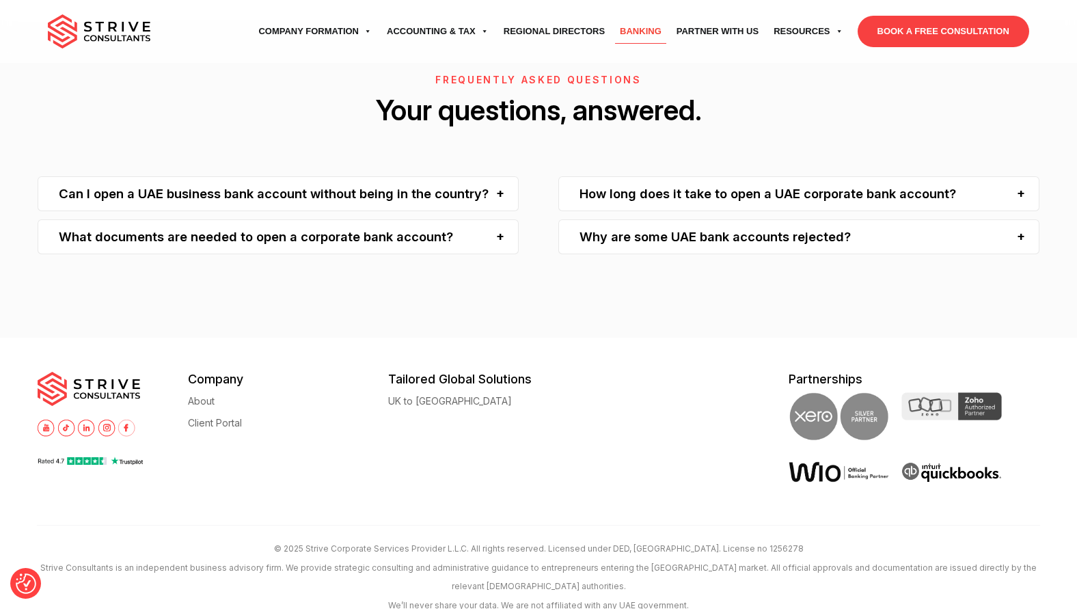 The height and width of the screenshot is (609, 1077). I want to click on p: Strive Consultants is an independent business advisory firm. We provide strategic consulting and ..., so click(538, 577).